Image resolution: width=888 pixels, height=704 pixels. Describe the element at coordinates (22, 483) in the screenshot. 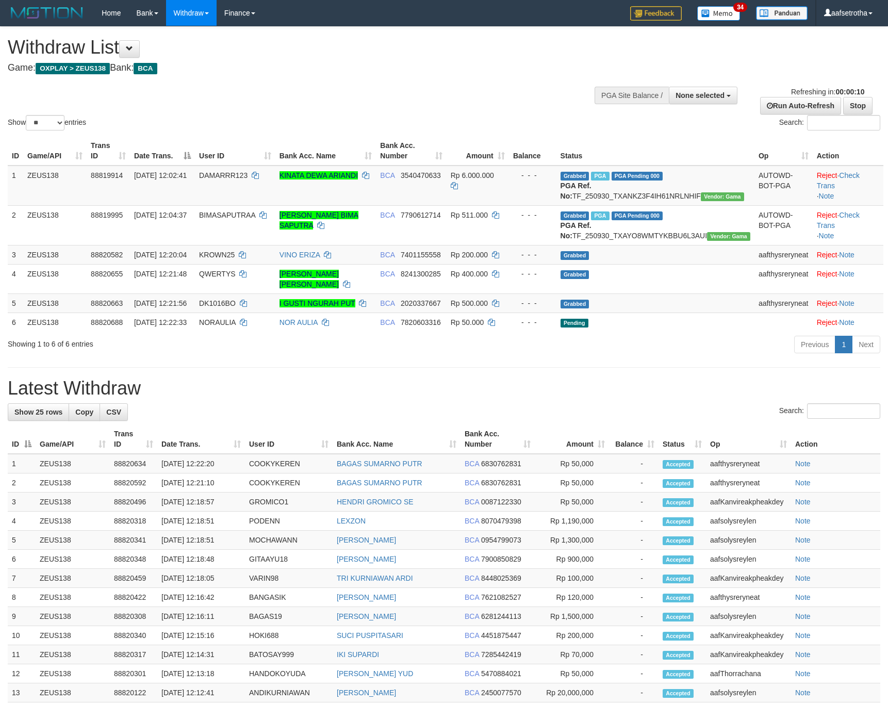

I see `td: 2` at that location.